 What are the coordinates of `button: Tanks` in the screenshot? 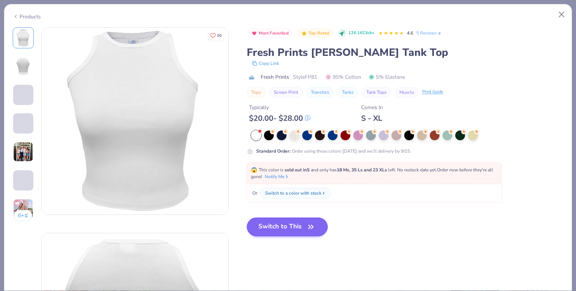 It's located at (348, 92).